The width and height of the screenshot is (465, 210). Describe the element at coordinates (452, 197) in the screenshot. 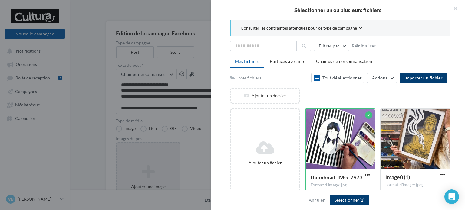

I see `div: Open Intercom Messenger` at that location.